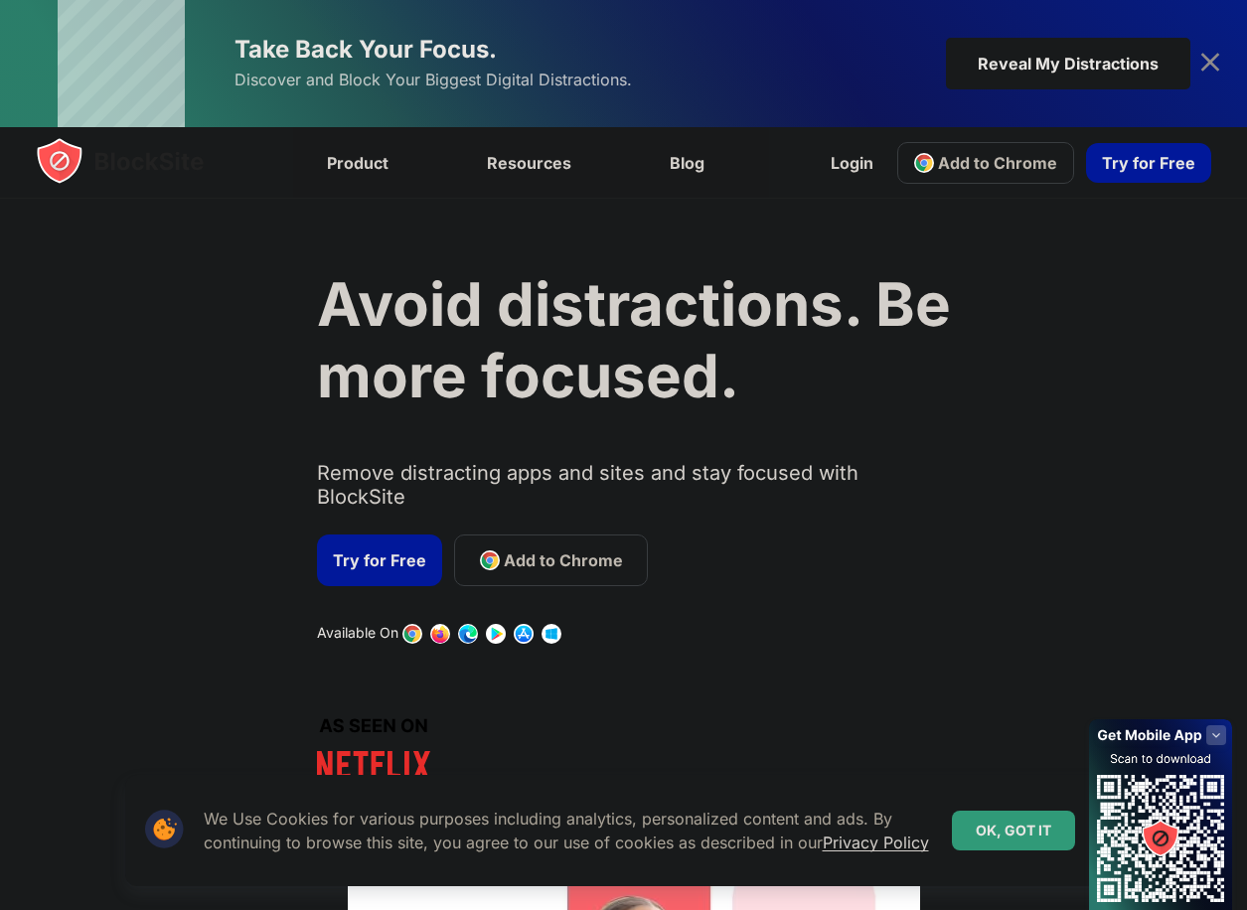 This screenshot has width=1247, height=910. I want to click on h1: Avoid distractions. Be more focused., so click(634, 340).